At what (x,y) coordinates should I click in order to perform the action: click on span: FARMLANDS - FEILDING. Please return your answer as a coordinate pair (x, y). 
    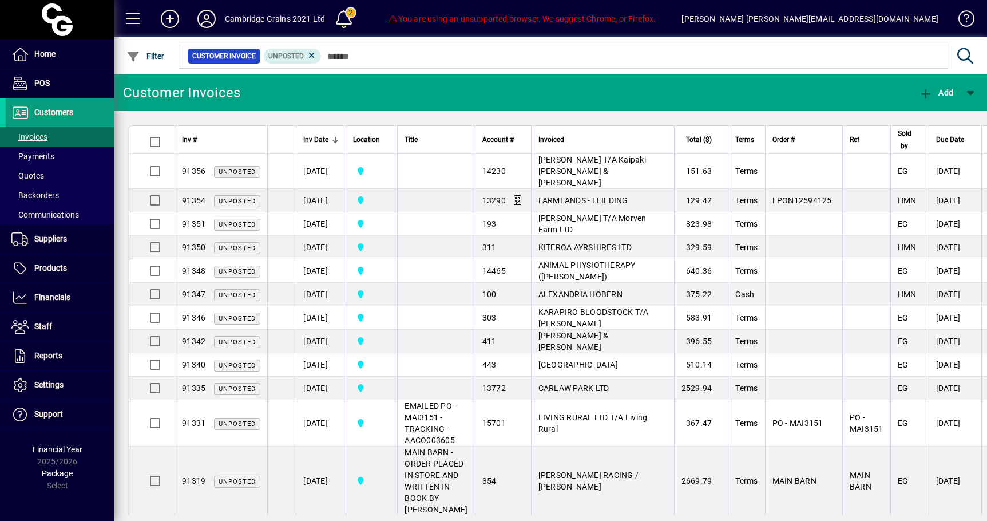
    Looking at the image, I should click on (583, 200).